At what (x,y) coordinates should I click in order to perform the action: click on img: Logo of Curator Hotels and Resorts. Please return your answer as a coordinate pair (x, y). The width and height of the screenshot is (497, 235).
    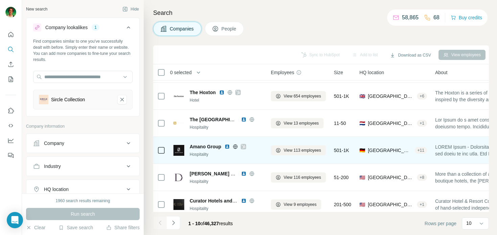
    Looking at the image, I should click on (179, 204).